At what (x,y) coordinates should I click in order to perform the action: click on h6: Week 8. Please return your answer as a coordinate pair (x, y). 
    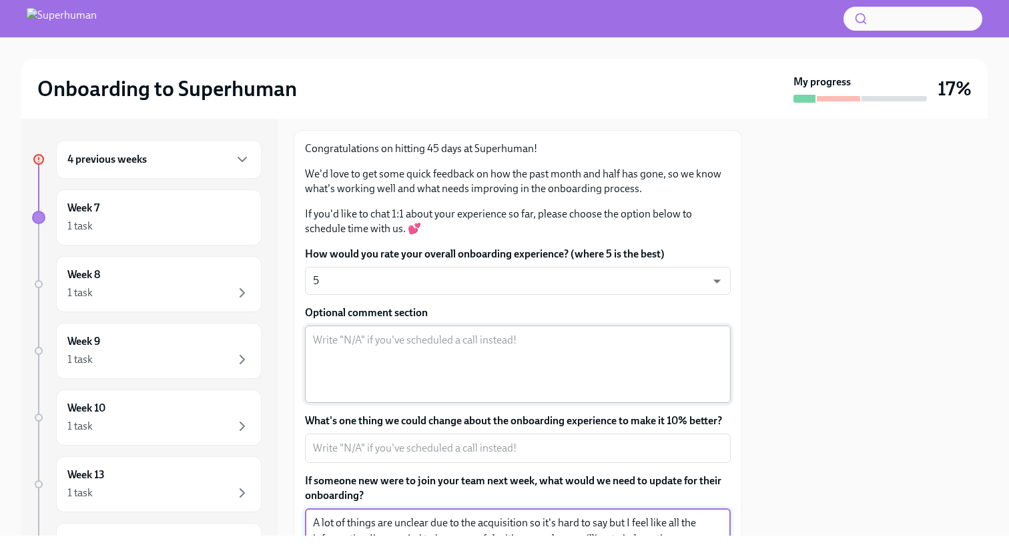
    Looking at the image, I should click on (83, 275).